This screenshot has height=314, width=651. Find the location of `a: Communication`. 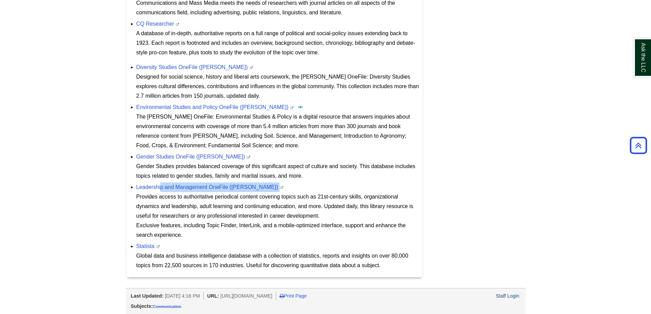

a: Communication is located at coordinates (167, 307).